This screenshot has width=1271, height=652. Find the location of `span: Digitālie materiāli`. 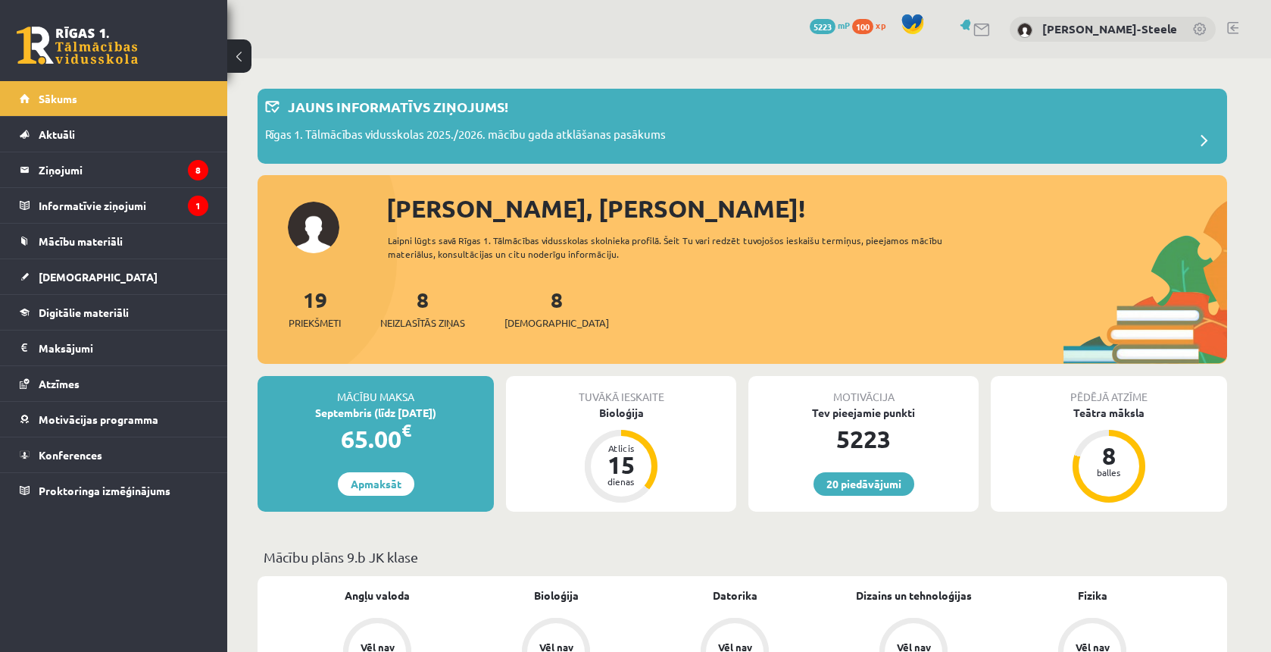

span: Digitālie materiāli is located at coordinates (83, 312).